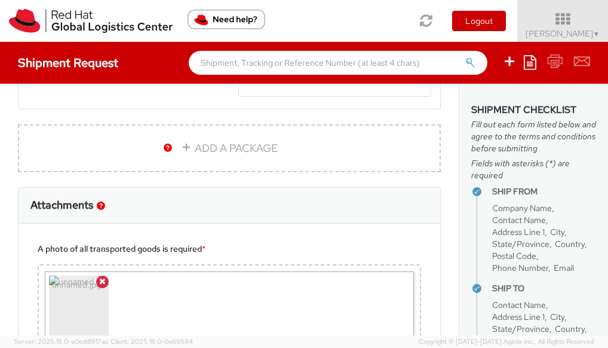  I want to click on span: Client: 2025.18.0-0e69584, so click(152, 341).